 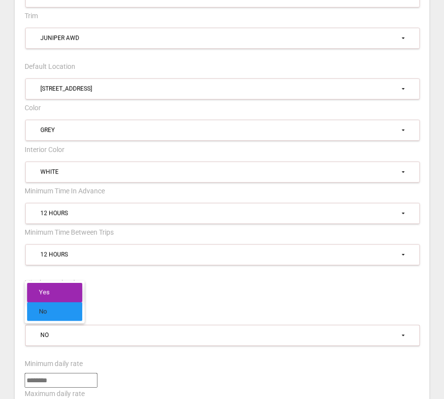 I want to click on label: Default Location, so click(x=50, y=67).